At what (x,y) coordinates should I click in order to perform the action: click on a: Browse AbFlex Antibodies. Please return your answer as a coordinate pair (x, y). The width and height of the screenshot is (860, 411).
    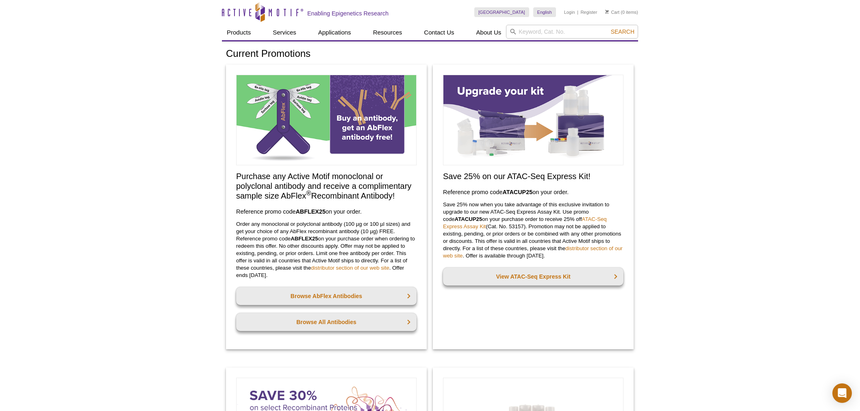
    Looking at the image, I should click on (326, 296).